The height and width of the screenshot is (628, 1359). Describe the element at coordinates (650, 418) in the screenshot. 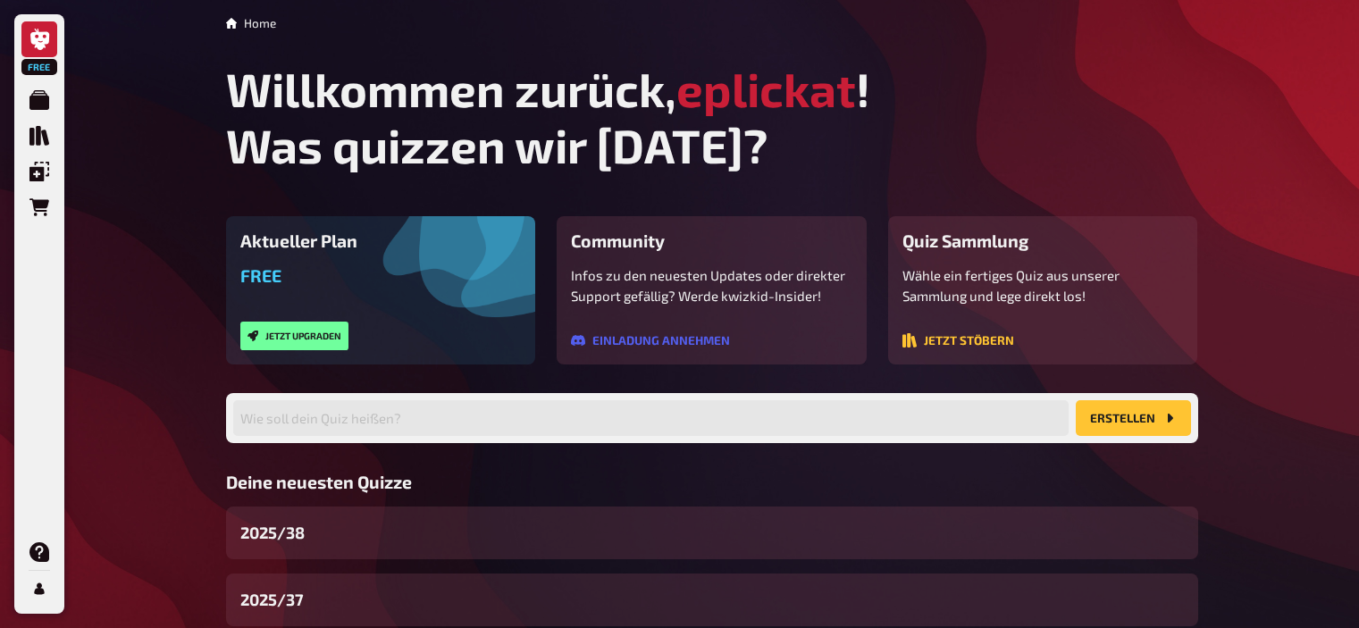

I see `input: Wie soll dein Quiz heißen?` at that location.